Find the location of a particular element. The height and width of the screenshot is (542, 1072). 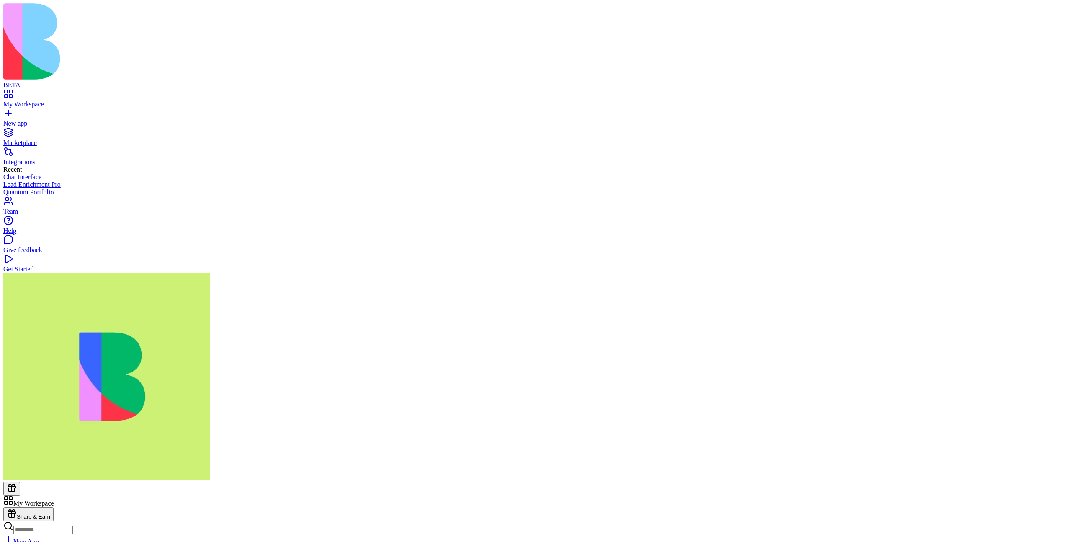

div: Give feedback is located at coordinates (536, 250).